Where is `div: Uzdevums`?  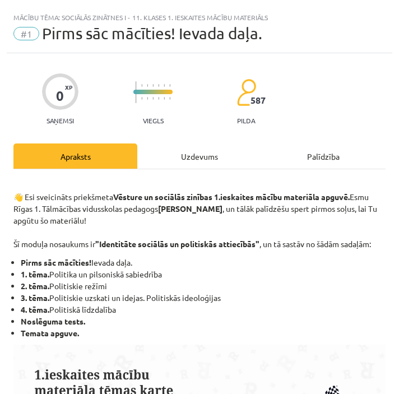
div: Uzdevums is located at coordinates (199, 156).